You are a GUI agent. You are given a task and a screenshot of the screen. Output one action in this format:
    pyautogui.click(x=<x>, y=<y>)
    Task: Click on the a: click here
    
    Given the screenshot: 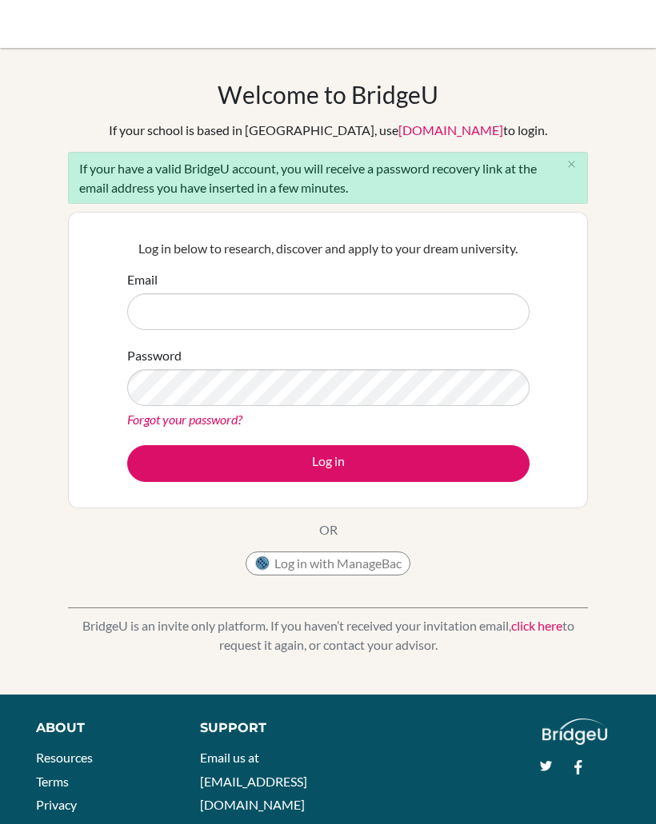 What is the action you would take?
    pyautogui.click(x=537, y=625)
    